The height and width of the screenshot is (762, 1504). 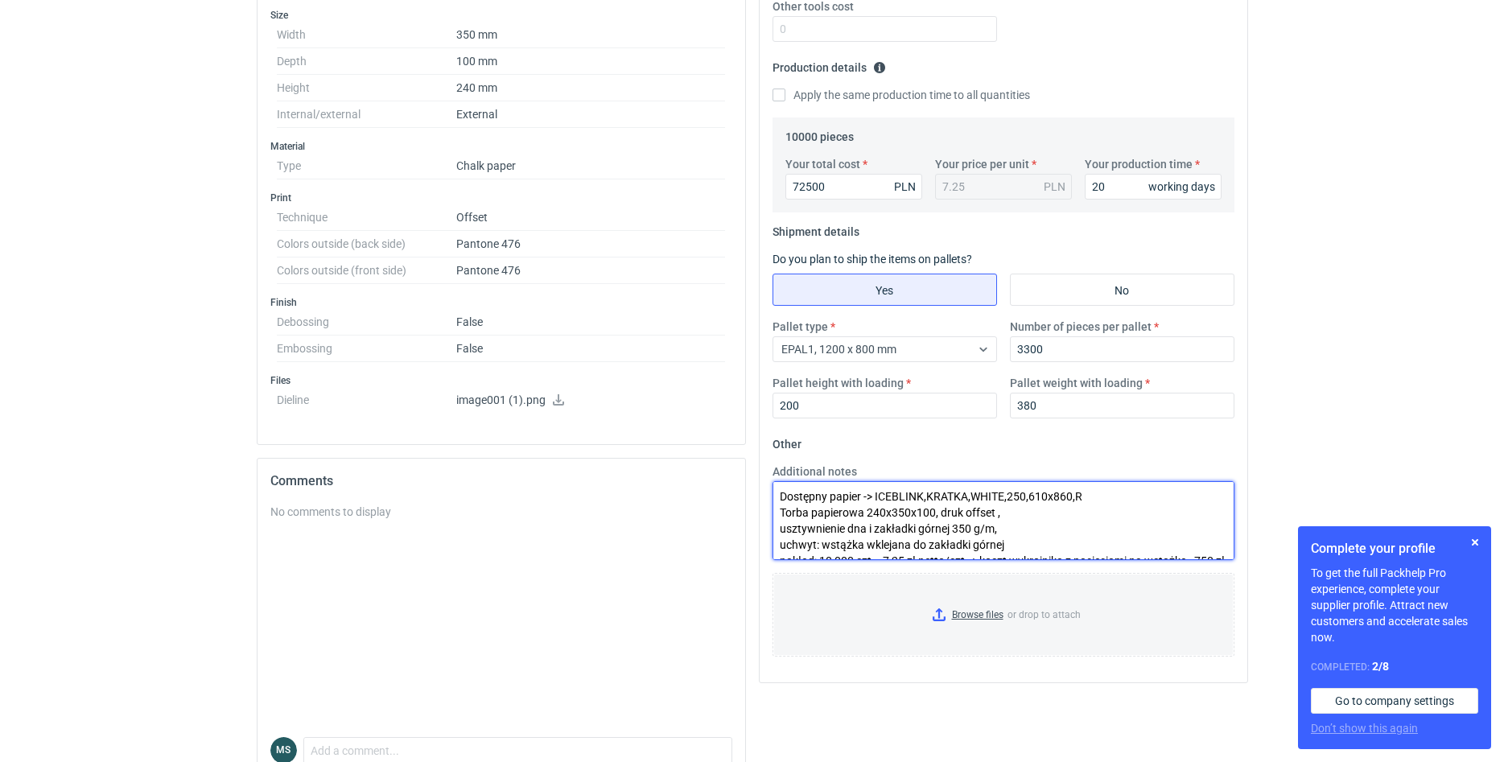 What do you see at coordinates (591, 401) in the screenshot?
I see `p: image001 (1).png` at bounding box center [591, 401].